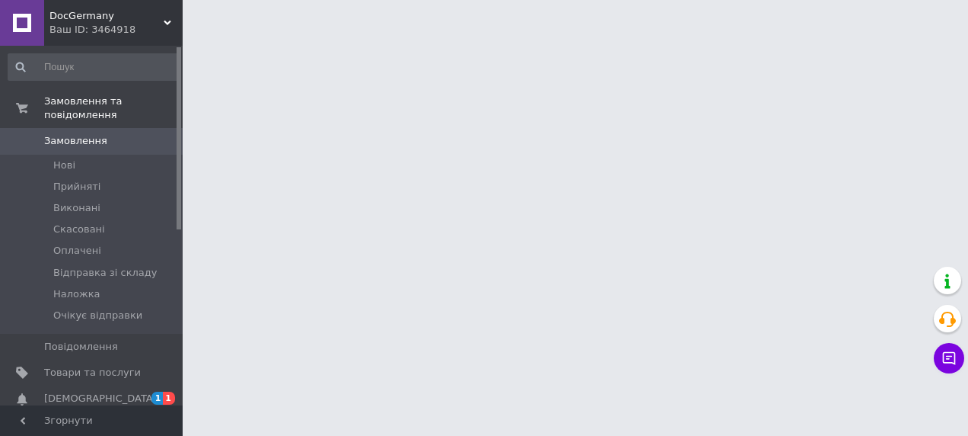  I want to click on input: Пошук, so click(94, 67).